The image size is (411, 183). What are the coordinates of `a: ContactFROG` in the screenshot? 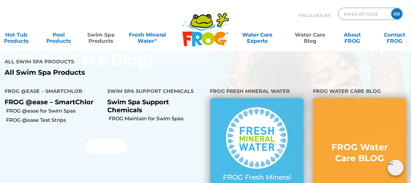 It's located at (394, 35).